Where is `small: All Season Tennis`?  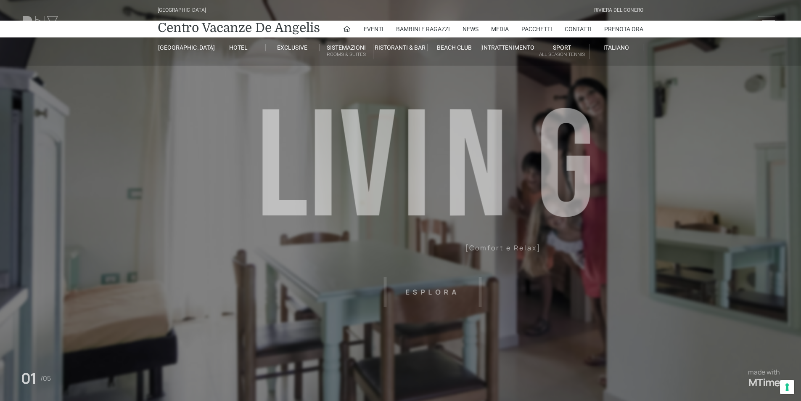
small: All Season Tennis is located at coordinates (562, 54).